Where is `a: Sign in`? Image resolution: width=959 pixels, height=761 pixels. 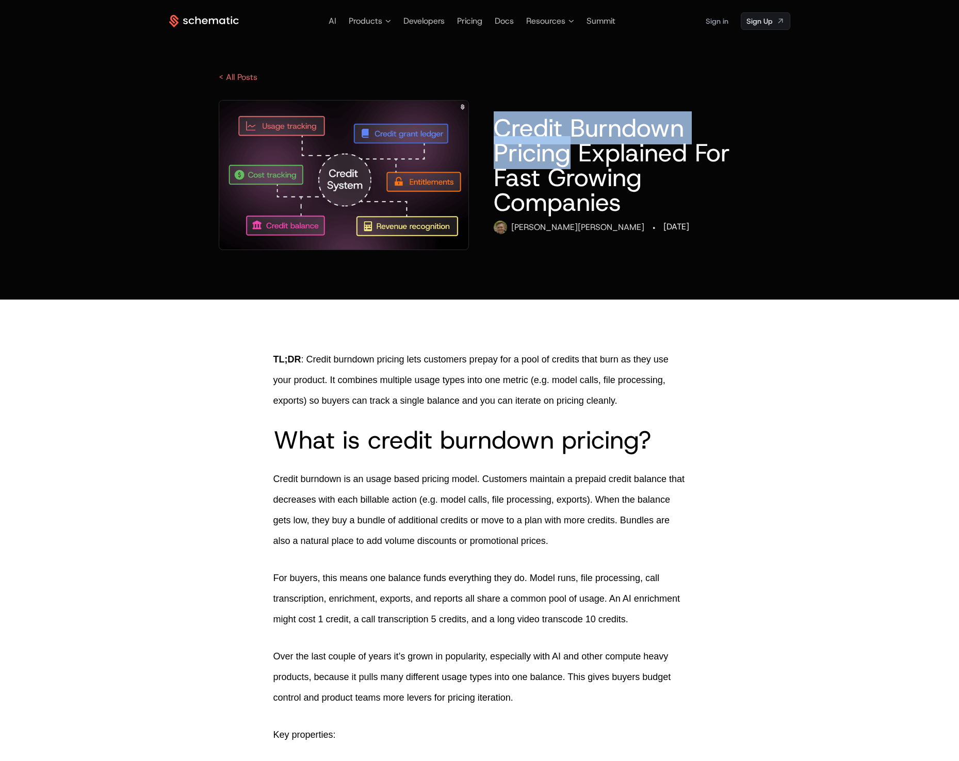 a: Sign in is located at coordinates (717, 21).